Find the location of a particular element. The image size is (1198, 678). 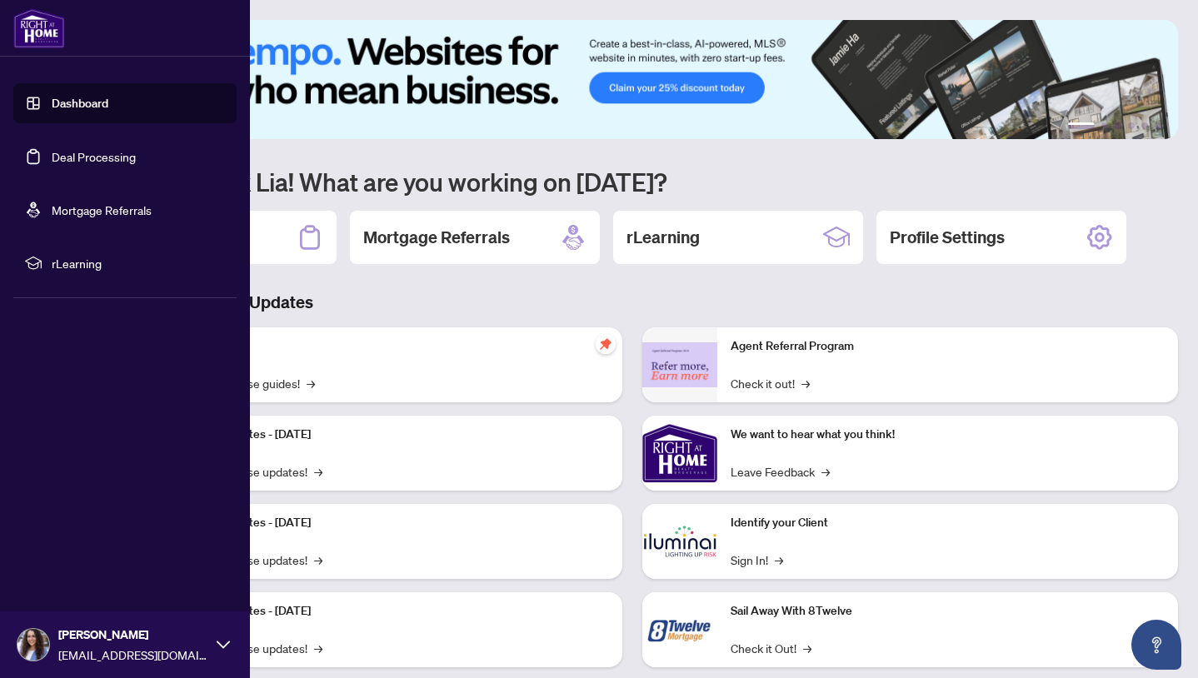

a: Dashboard is located at coordinates (80, 103).